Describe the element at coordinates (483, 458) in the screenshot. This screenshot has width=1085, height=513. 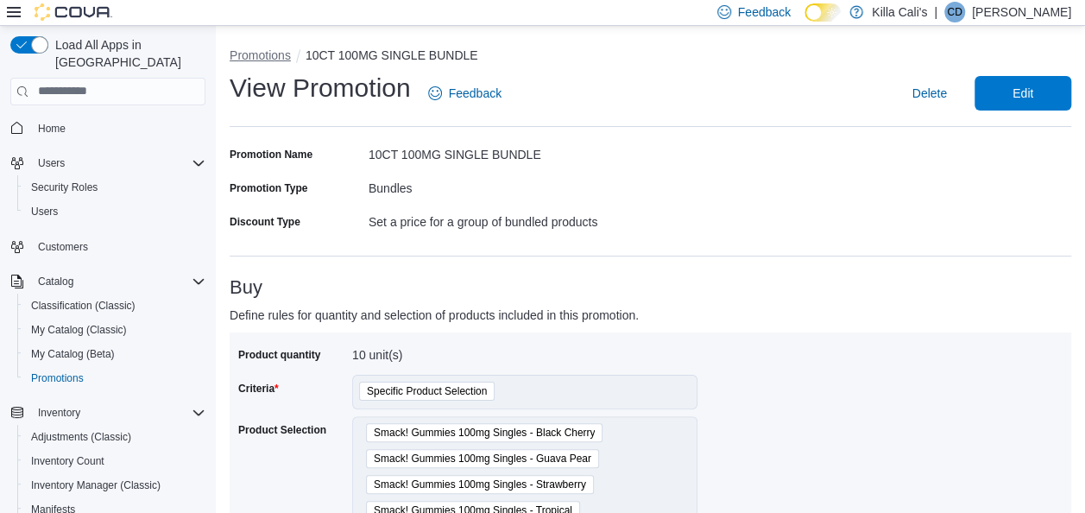
I see `span: Smack! Gummies 100mg Singles - Guava Pear` at that location.